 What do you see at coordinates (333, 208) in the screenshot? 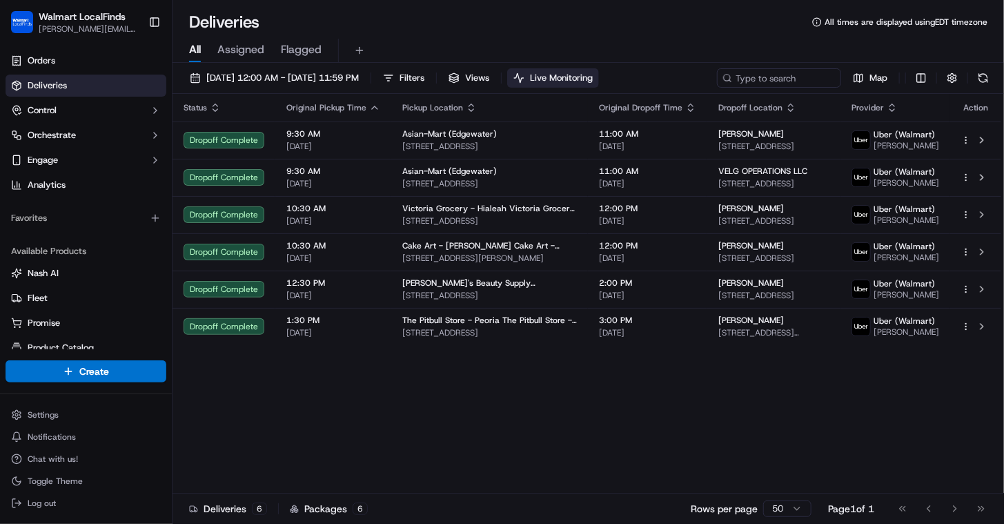
I see `span: 10:30 AM` at bounding box center [333, 208].